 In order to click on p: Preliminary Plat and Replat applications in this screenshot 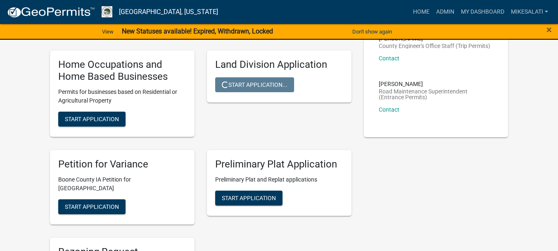, I will do `click(279, 179)`.